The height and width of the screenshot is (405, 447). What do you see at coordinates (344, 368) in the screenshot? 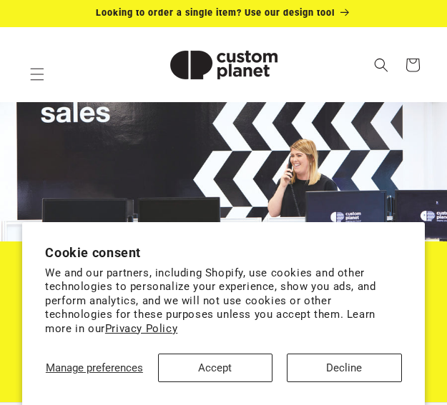
I see `button: Decline` at bounding box center [344, 368].